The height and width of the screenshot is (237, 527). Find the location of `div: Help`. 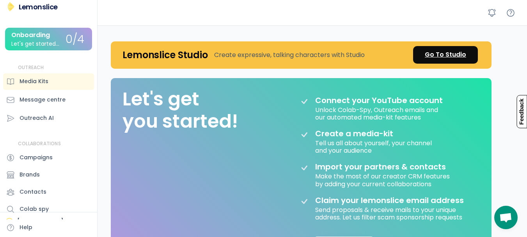

div: Help is located at coordinates (26, 227).